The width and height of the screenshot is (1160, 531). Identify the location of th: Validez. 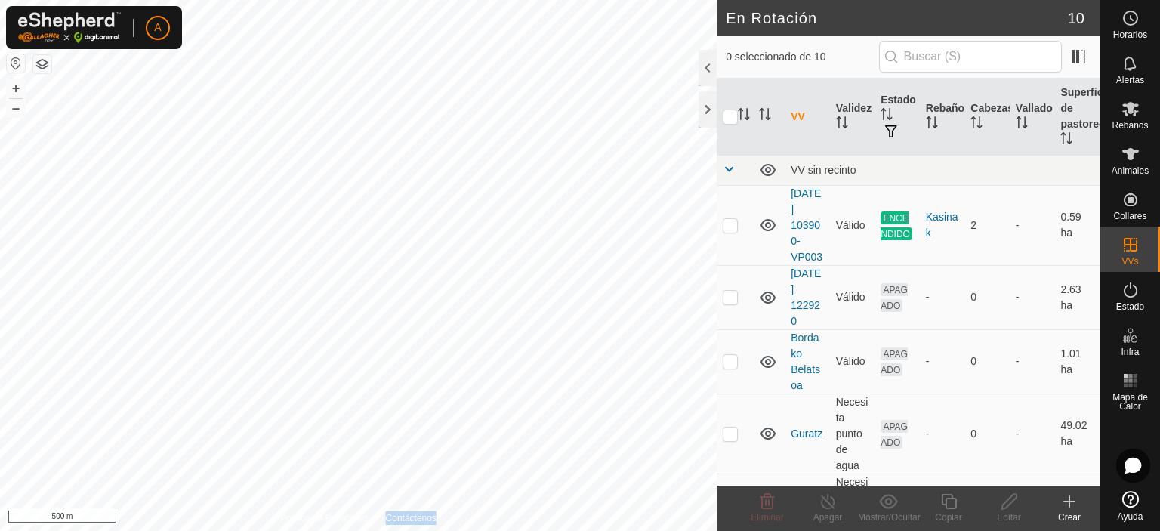
(853, 117).